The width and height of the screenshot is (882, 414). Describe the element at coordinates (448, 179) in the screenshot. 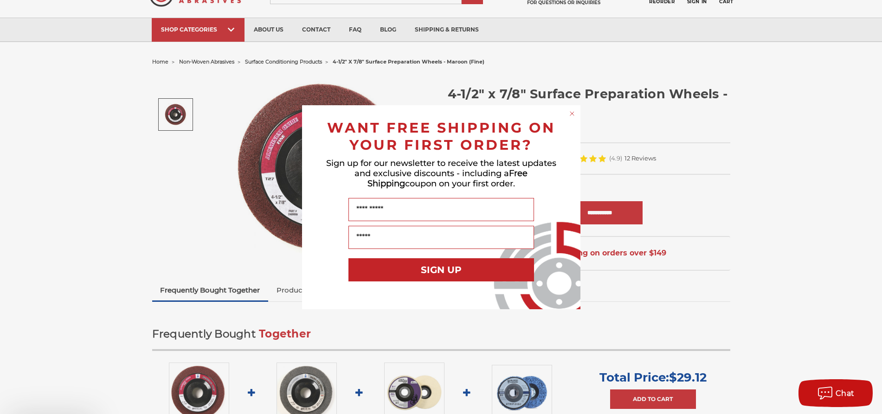

I see `span: Free Shipping` at that location.